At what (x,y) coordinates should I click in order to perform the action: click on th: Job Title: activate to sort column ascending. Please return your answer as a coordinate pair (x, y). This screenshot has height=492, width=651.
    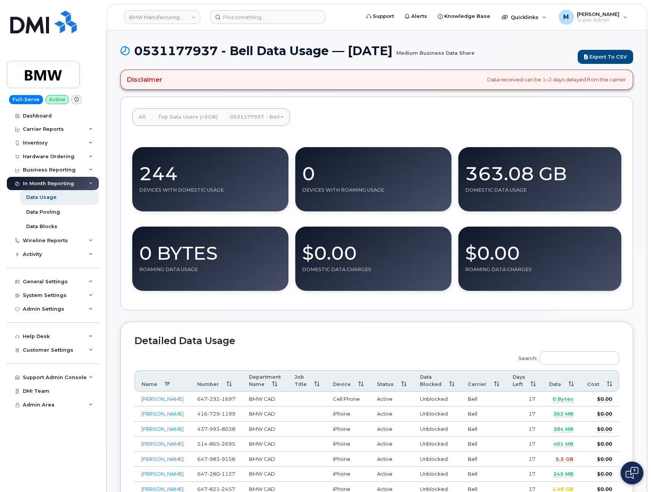
    Looking at the image, I should click on (307, 381).